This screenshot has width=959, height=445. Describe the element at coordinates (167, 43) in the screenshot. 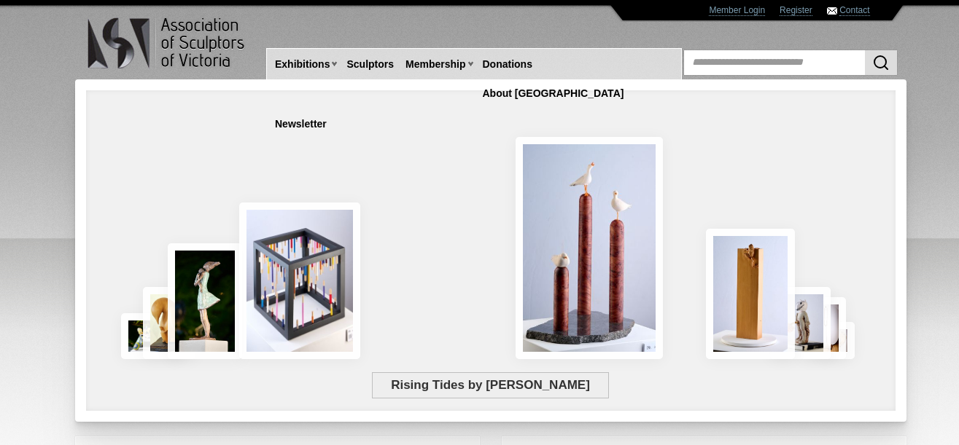

I see `img: logo.png` at that location.